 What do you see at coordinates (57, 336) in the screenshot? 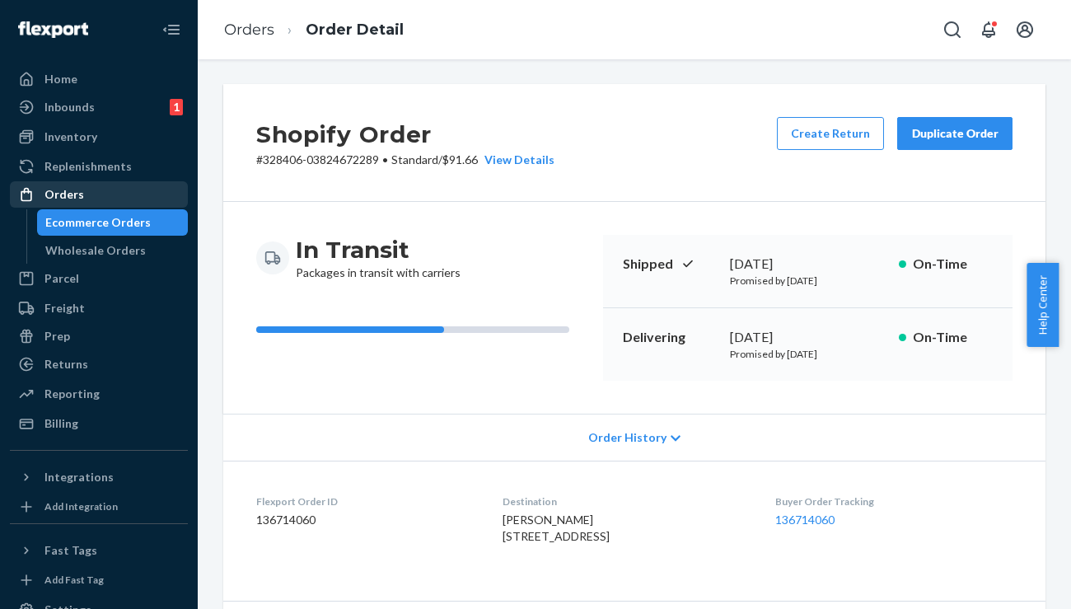
I see `div: Prep` at bounding box center [57, 336].